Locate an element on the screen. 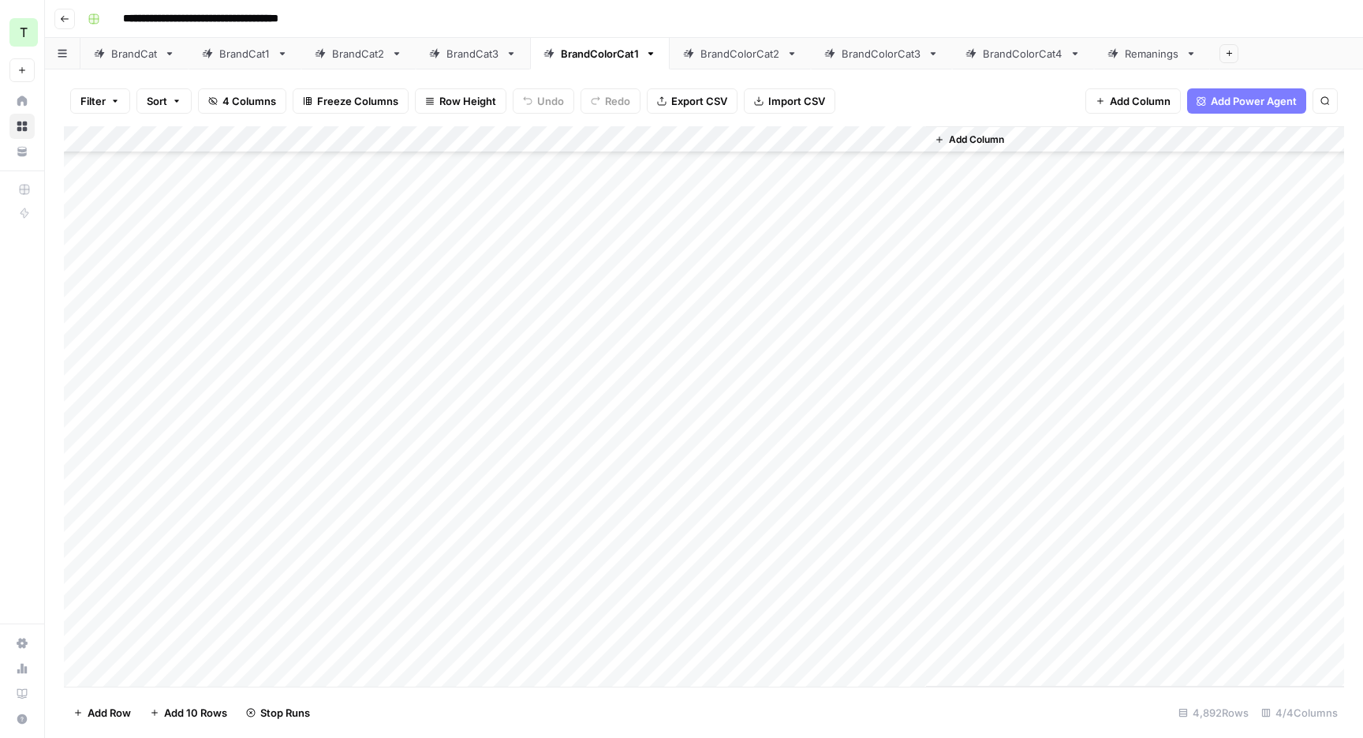 This screenshot has height=738, width=1363. button: Workspace: TY SEO Team is located at coordinates (22, 32).